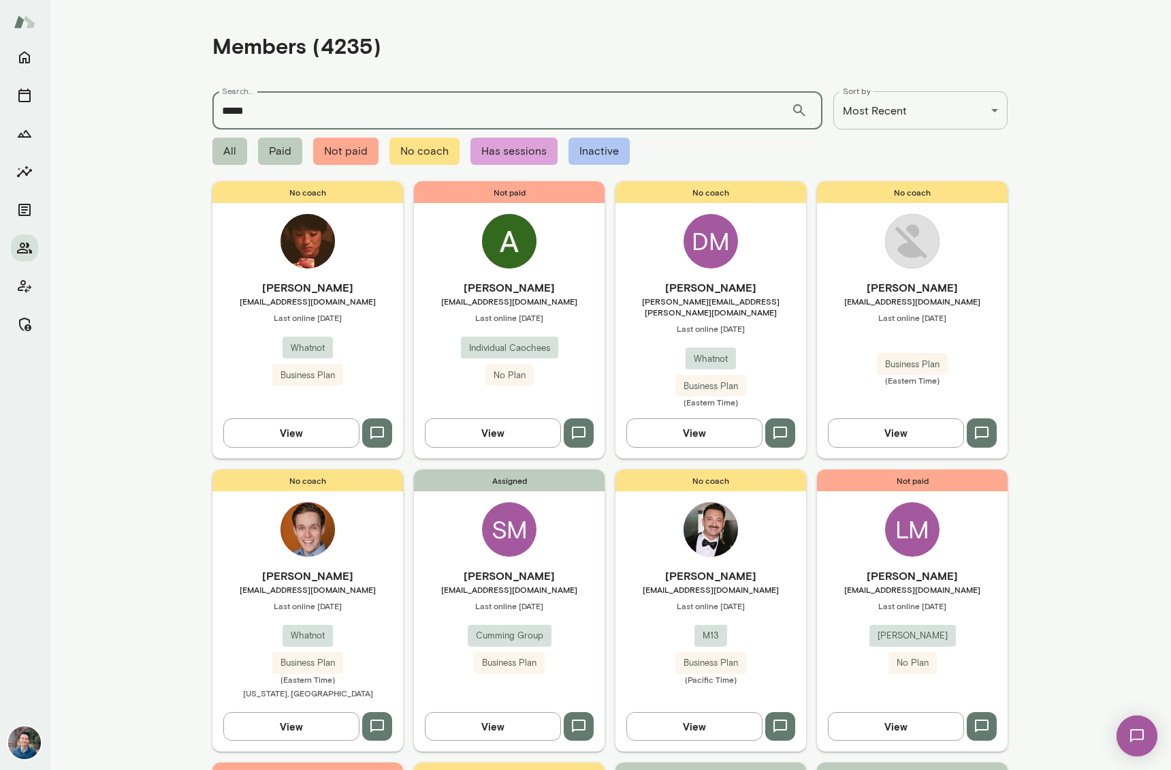 Image resolution: width=1171 pixels, height=770 pixels. Describe the element at coordinates (509, 348) in the screenshot. I see `span: Individual Caochees` at that location.